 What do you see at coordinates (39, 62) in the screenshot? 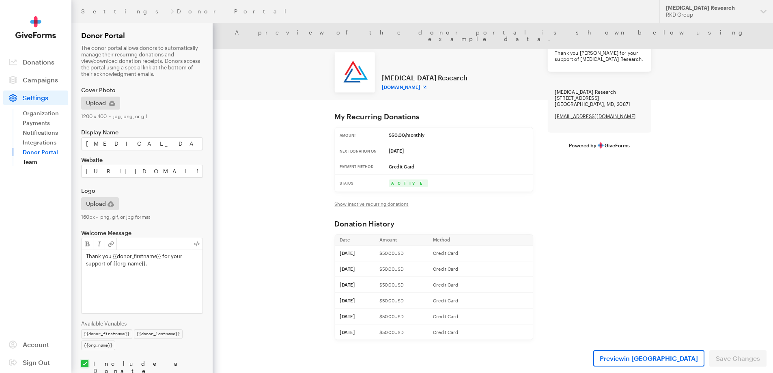
I see `span: Donations` at bounding box center [39, 62].